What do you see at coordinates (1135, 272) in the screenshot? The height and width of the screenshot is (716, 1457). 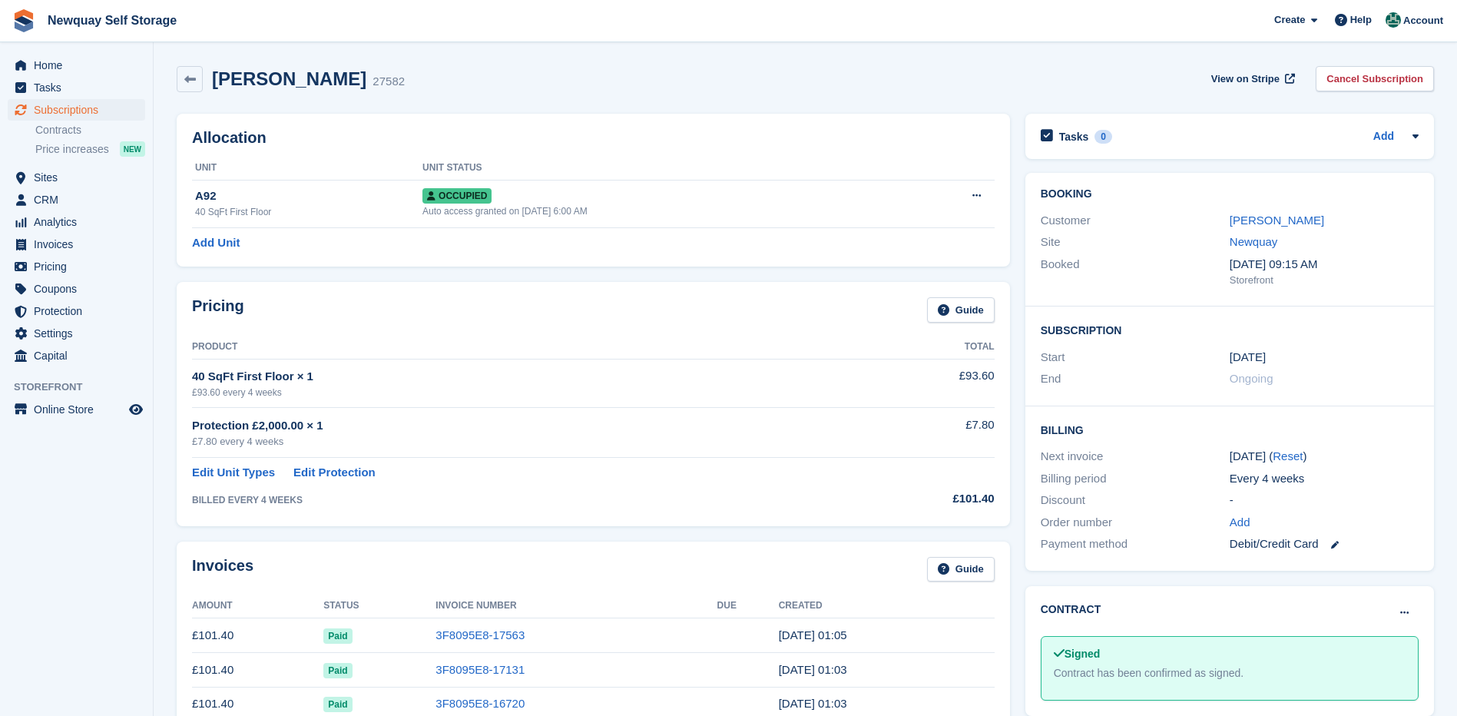 I see `div: Booked` at bounding box center [1135, 272].